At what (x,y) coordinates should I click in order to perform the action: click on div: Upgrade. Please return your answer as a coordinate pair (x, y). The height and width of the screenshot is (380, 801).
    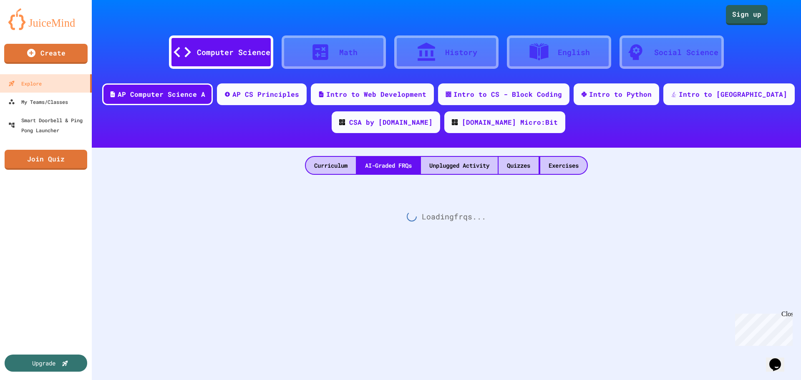
    Looking at the image, I should click on (44, 363).